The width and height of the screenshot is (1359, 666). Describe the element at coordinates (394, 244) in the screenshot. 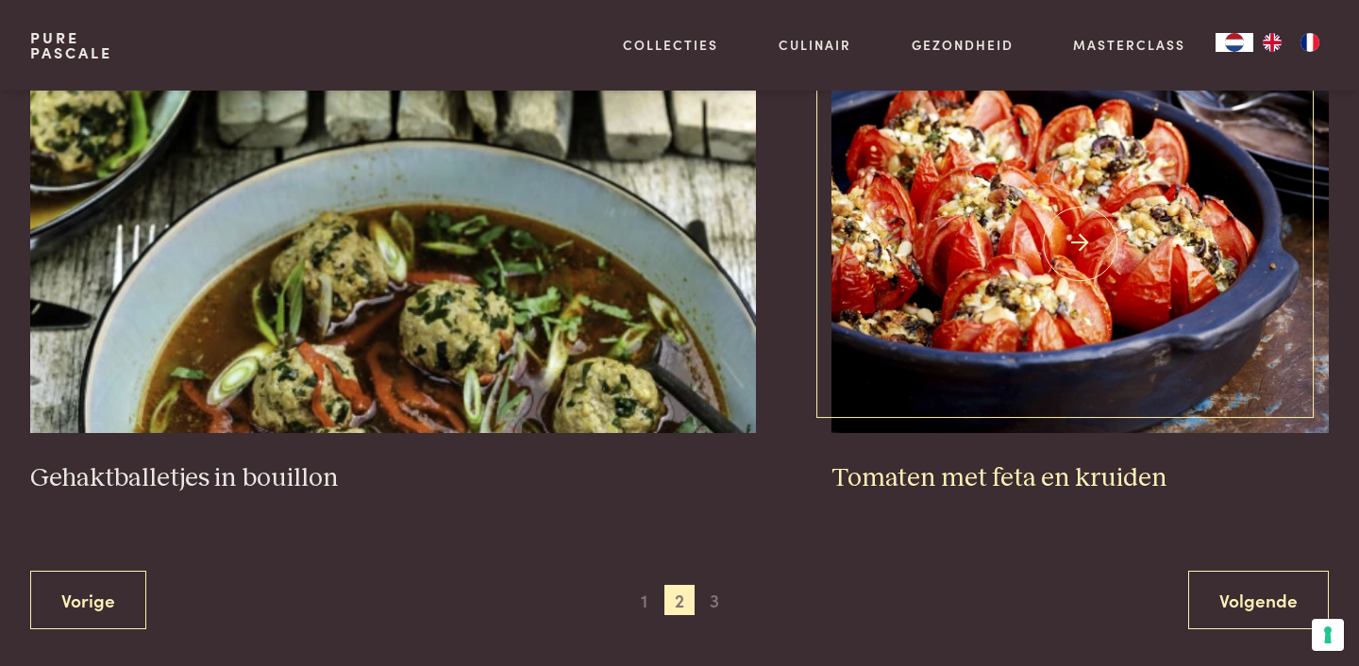

I see `img: Gehaktballetjes in bouillon` at that location.